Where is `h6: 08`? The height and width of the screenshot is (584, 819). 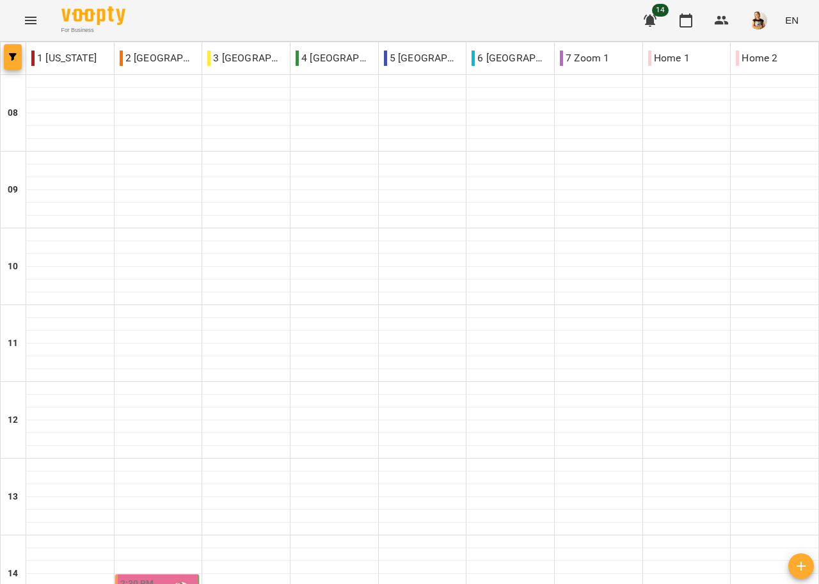 h6: 08 is located at coordinates (13, 113).